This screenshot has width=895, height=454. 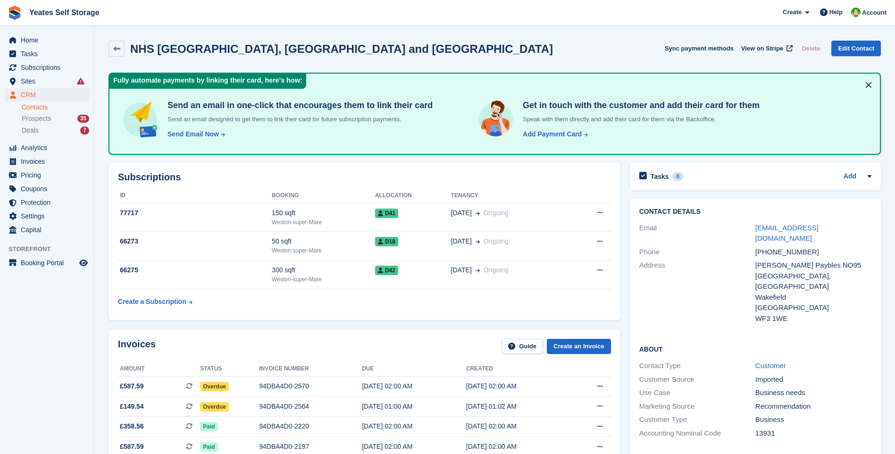 I want to click on th: Tenancy, so click(x=511, y=196).